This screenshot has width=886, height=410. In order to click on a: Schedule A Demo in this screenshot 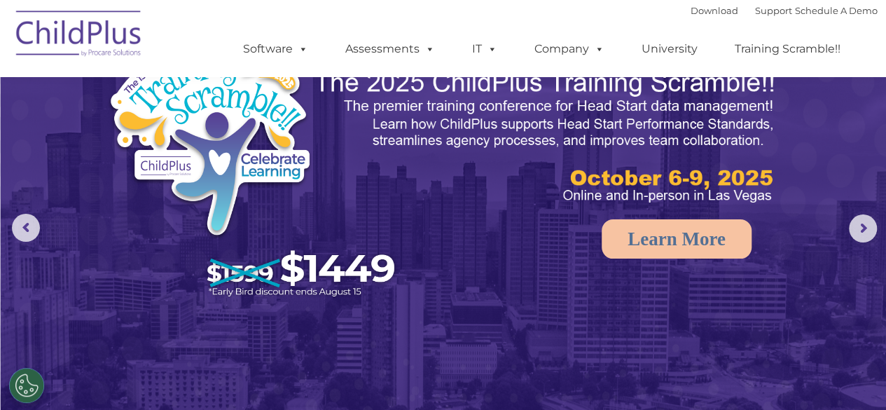, I will do `click(837, 11)`.